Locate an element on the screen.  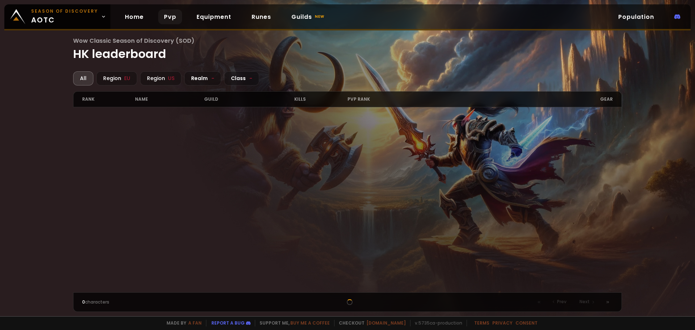
span: Next is located at coordinates (584, 301).